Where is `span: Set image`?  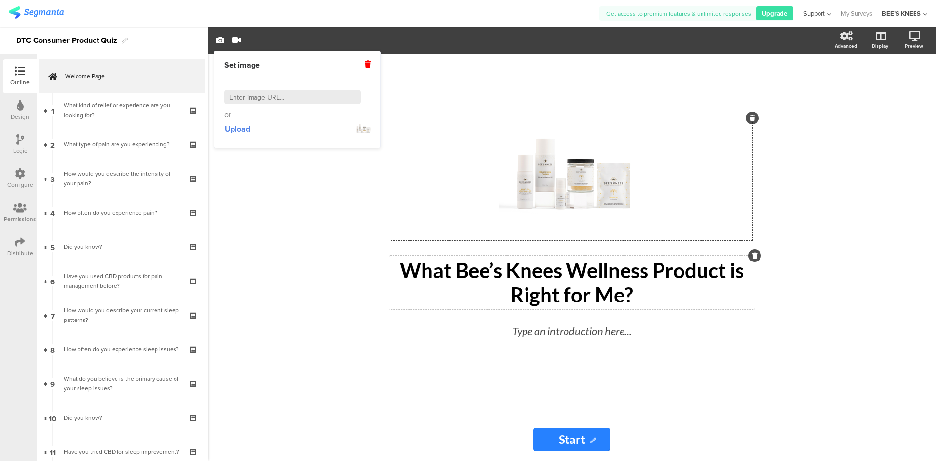
span: Set image is located at coordinates (242, 65).